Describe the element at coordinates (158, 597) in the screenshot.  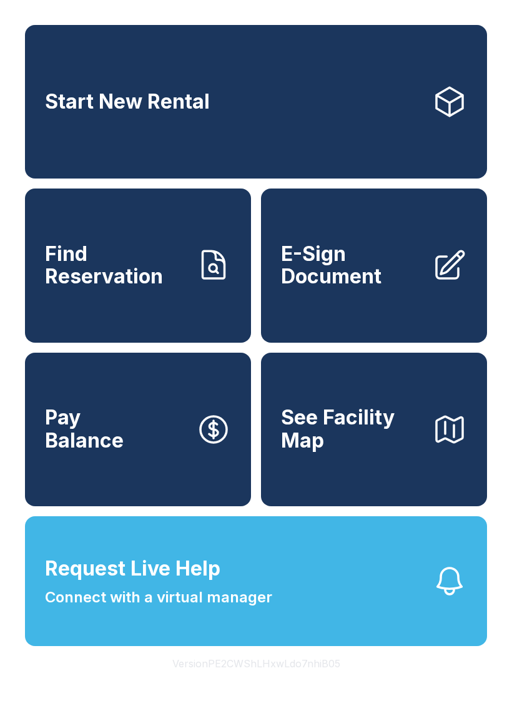
I see `span: Connect with a virtual manager` at that location.